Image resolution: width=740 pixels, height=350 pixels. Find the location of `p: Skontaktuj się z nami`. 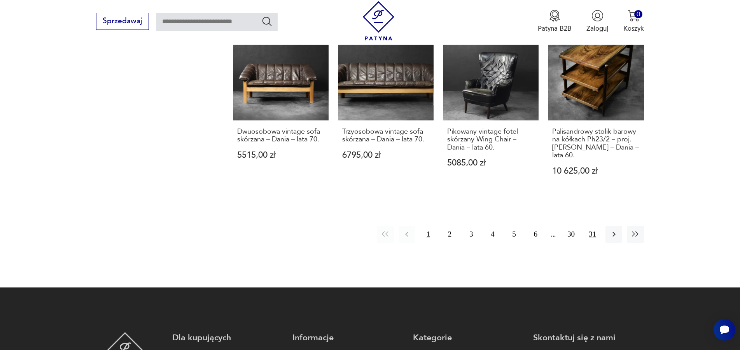

p: Skontaktuj się z nami is located at coordinates (588, 338).